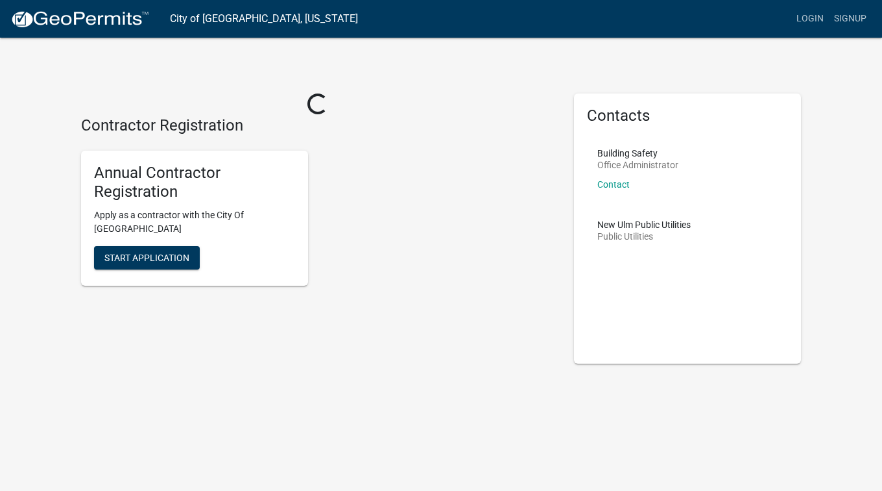  What do you see at coordinates (810, 19) in the screenshot?
I see `a: Login` at bounding box center [810, 19].